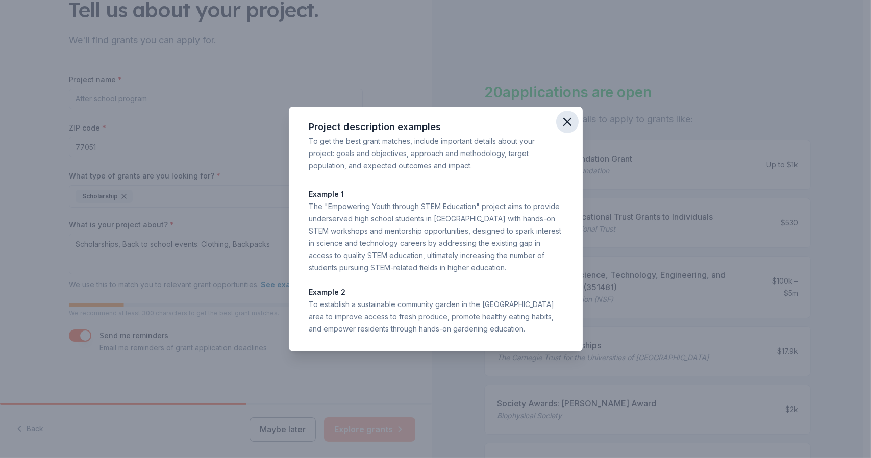 This screenshot has width=871, height=458. What do you see at coordinates (436, 127) in the screenshot?
I see `div: Project description examples` at bounding box center [436, 127].